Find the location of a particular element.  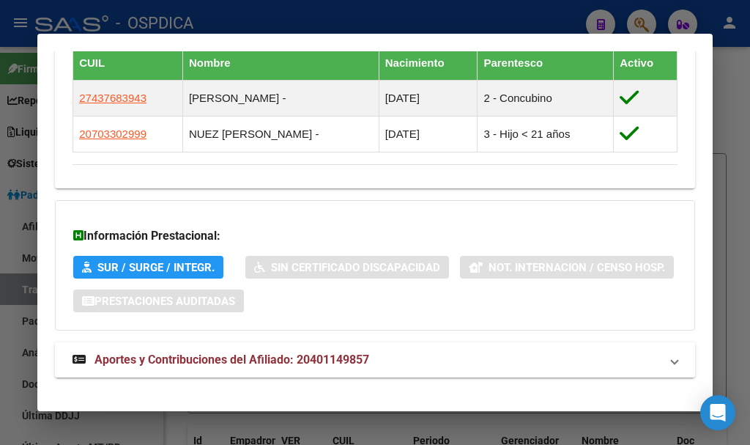

button: Not. Internacion / Censo Hosp. is located at coordinates (567, 267).